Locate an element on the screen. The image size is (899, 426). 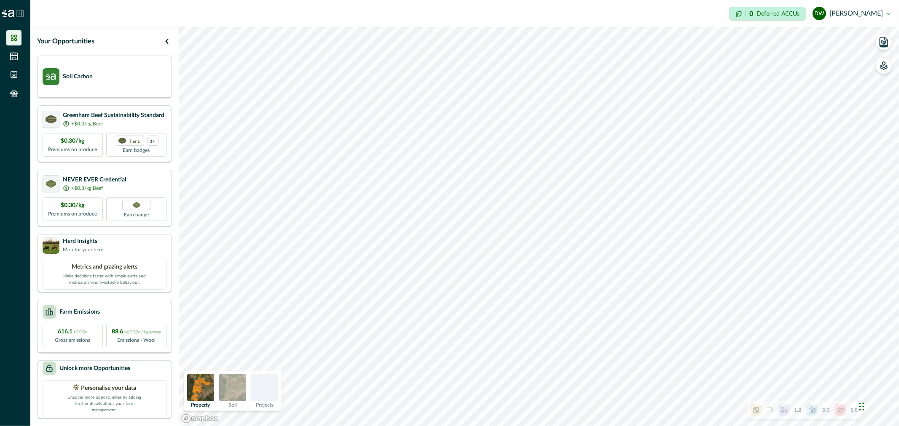
p: Deferred ACCUs is located at coordinates (778, 13).